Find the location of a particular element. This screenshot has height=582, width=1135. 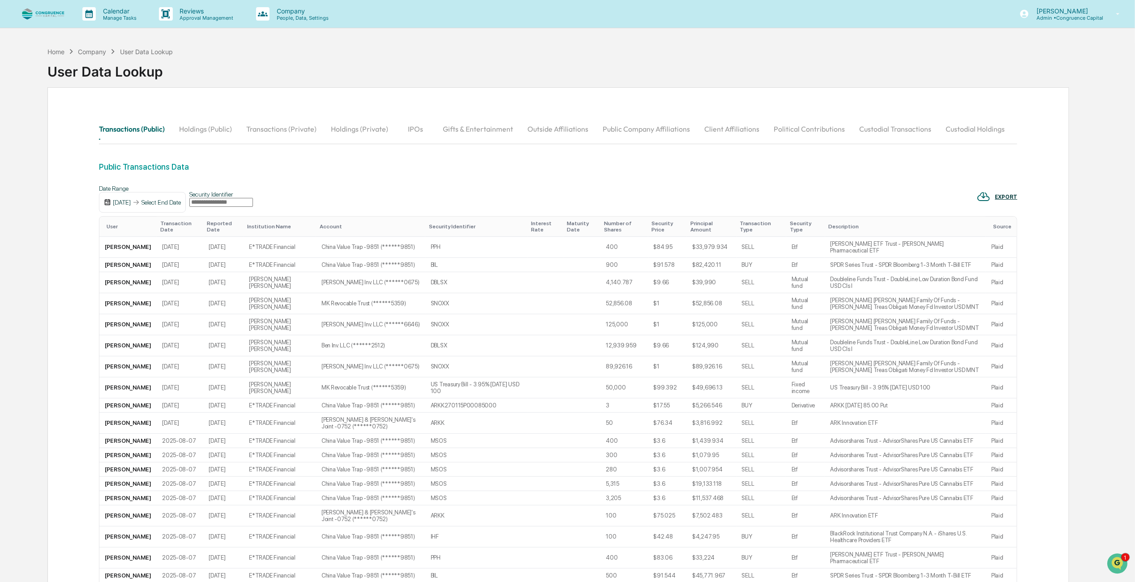

a: 🔎Data Lookup is located at coordinates (33, 205).